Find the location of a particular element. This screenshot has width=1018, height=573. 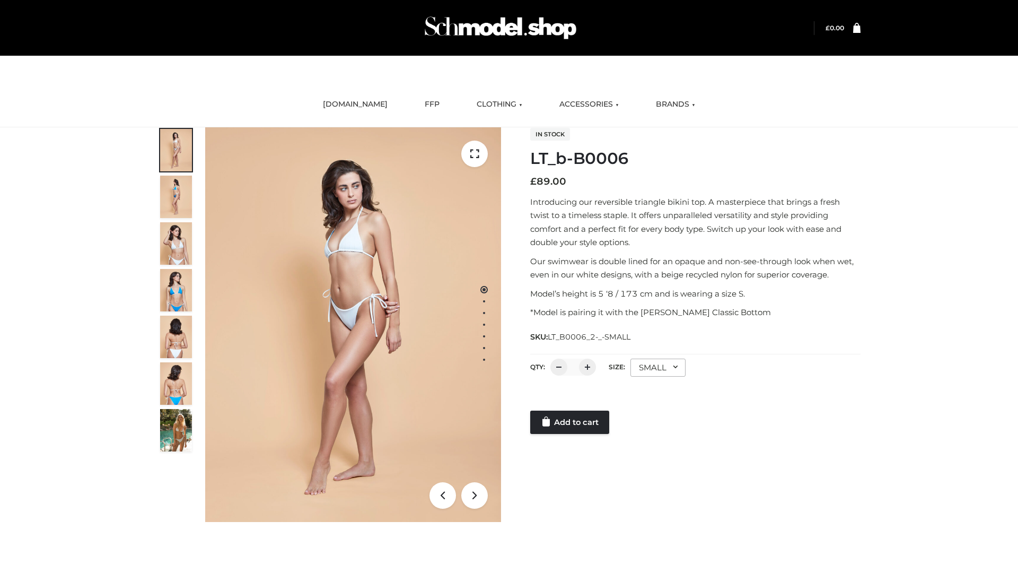

p: Our swimwear is double lined for an opaque and non-see-through look when wet, even in our white d... is located at coordinates (695, 268).